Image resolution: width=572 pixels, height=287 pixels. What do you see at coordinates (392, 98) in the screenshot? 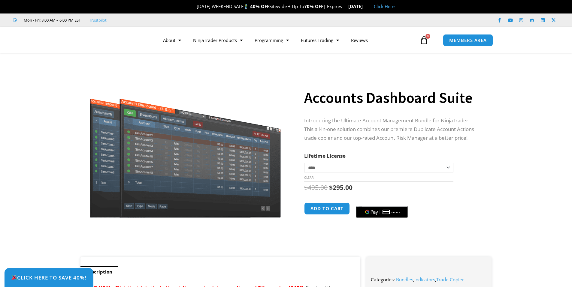
I see `h1: Accounts Dashboard Suite` at bounding box center [392, 98].